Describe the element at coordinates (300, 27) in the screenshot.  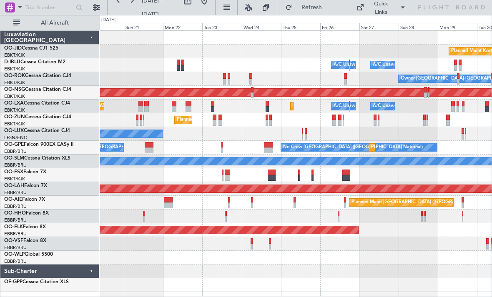
I see `div: Thu 25` at that location.